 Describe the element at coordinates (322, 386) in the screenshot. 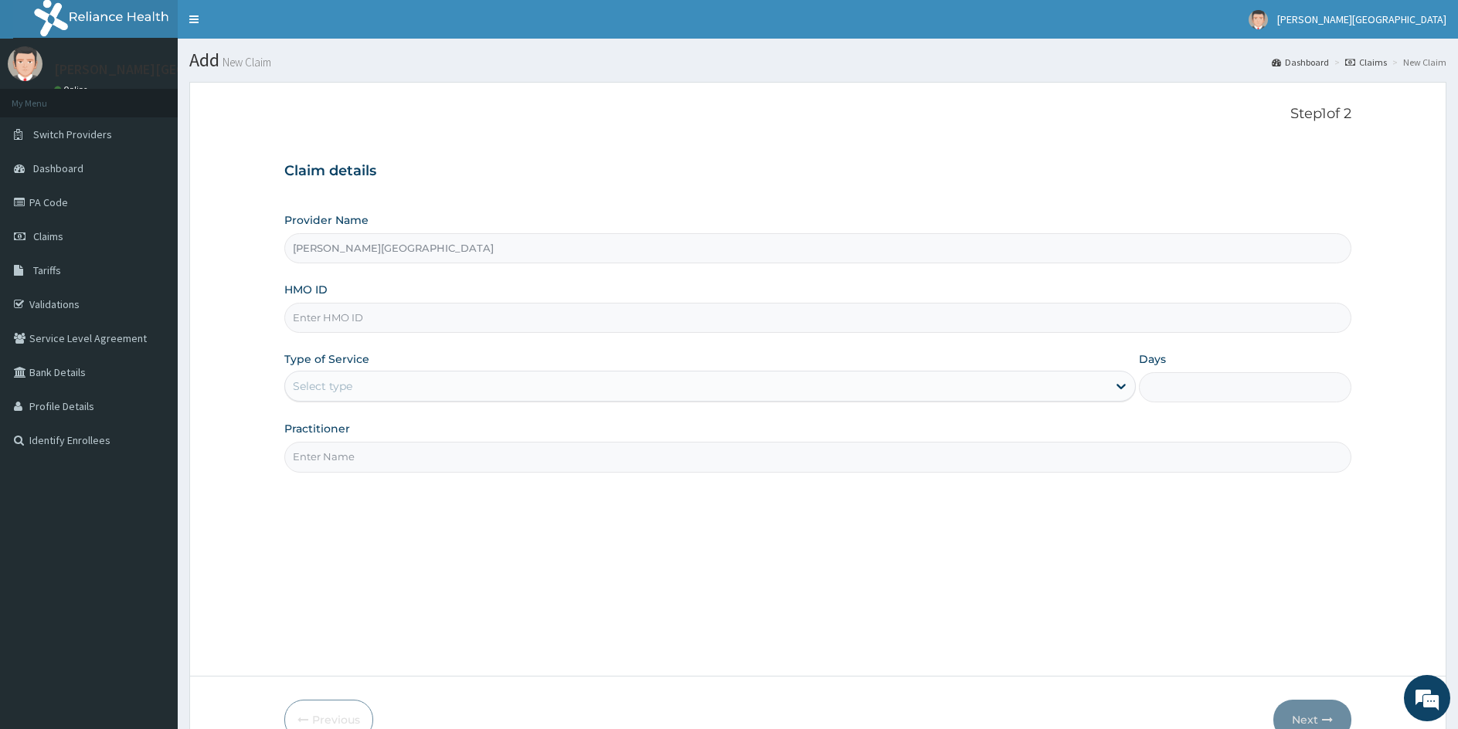

I see `div: Select type` at that location.